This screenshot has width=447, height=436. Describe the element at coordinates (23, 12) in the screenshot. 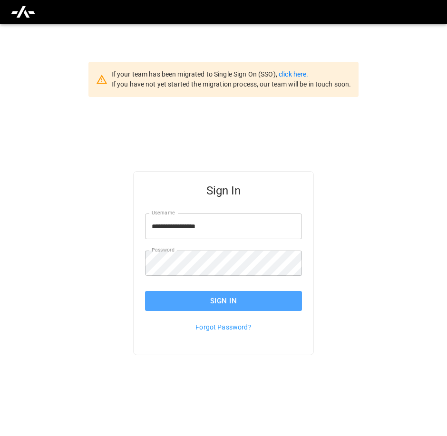

I see `img: ampcontrol.io logo` at that location.